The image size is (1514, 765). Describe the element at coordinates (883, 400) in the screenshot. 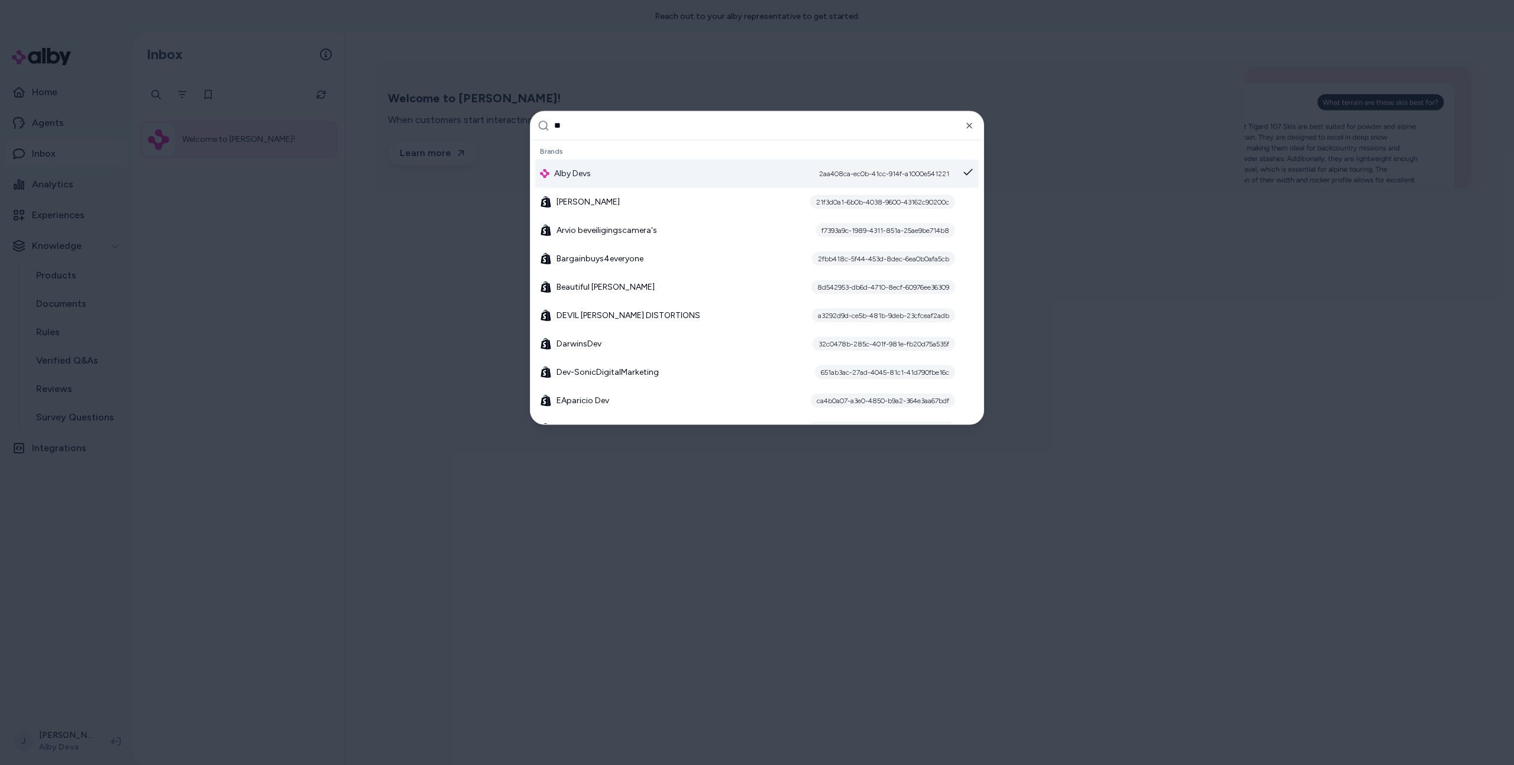

I see `div: ca4b0a07-a3e0-4850-b9a2-364e3aa67bdf` at that location.